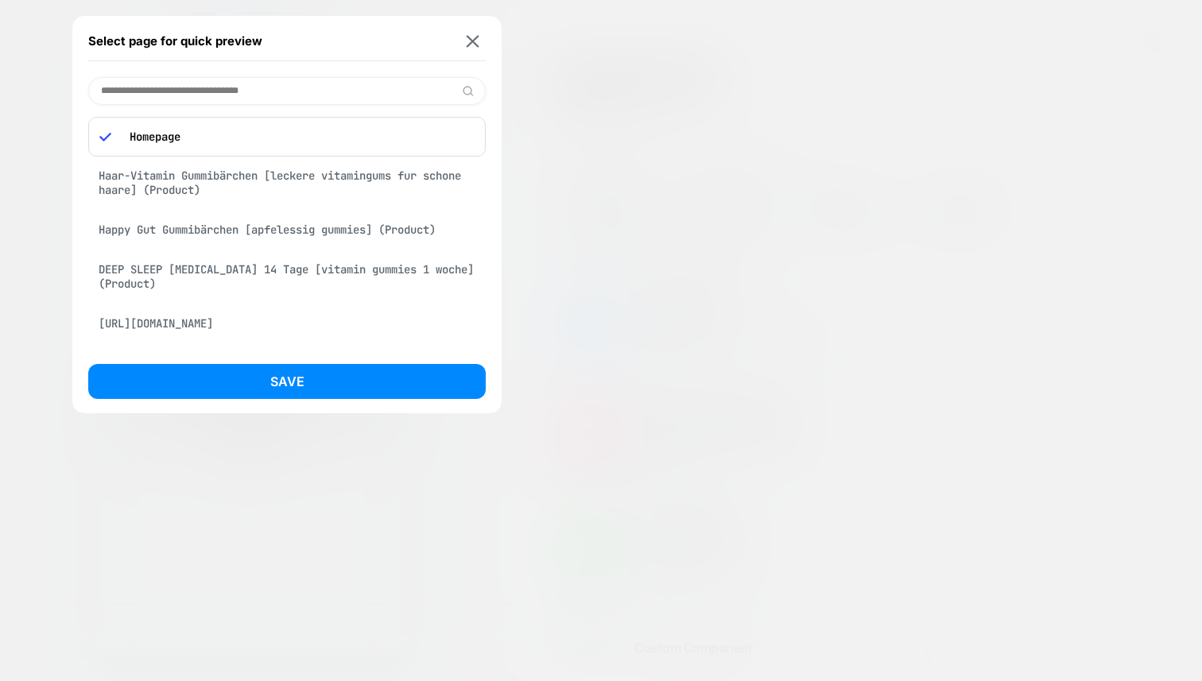  What do you see at coordinates (287, 382) in the screenshot?
I see `button: Save` at bounding box center [287, 382].